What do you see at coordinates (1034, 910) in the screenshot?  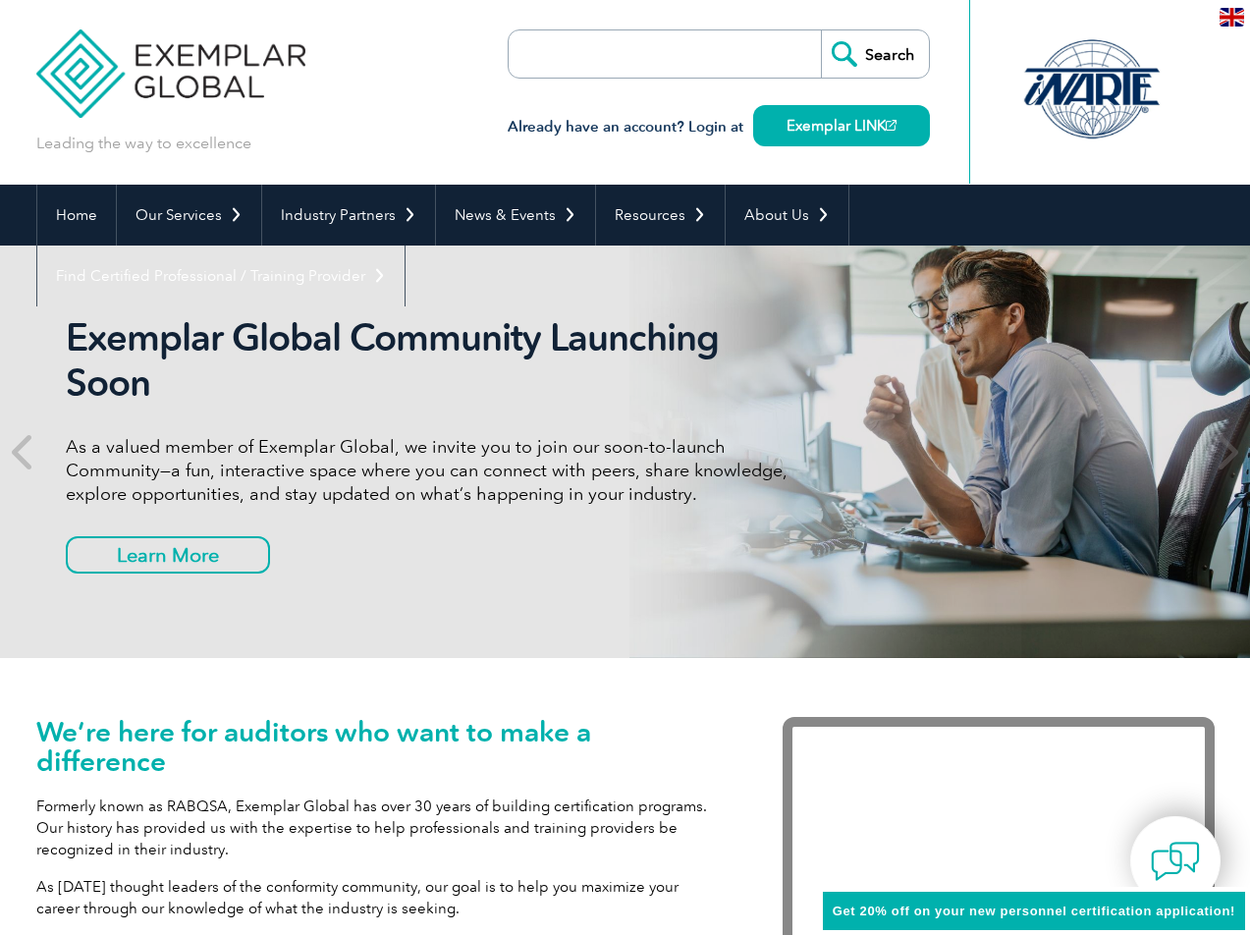 I see `span: Get 20% off on your new personnel certification application!` at bounding box center [1034, 910].